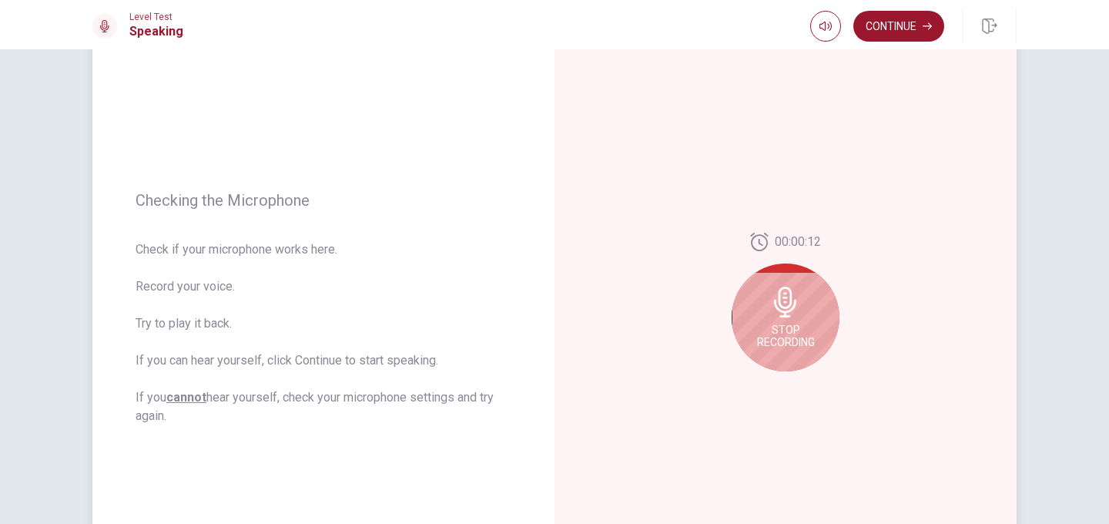 The width and height of the screenshot is (1109, 524). Describe the element at coordinates (323, 333) in the screenshot. I see `span: Check if your microphone works here. Record your voice. Try to play it back. If you can hear your...` at that location.